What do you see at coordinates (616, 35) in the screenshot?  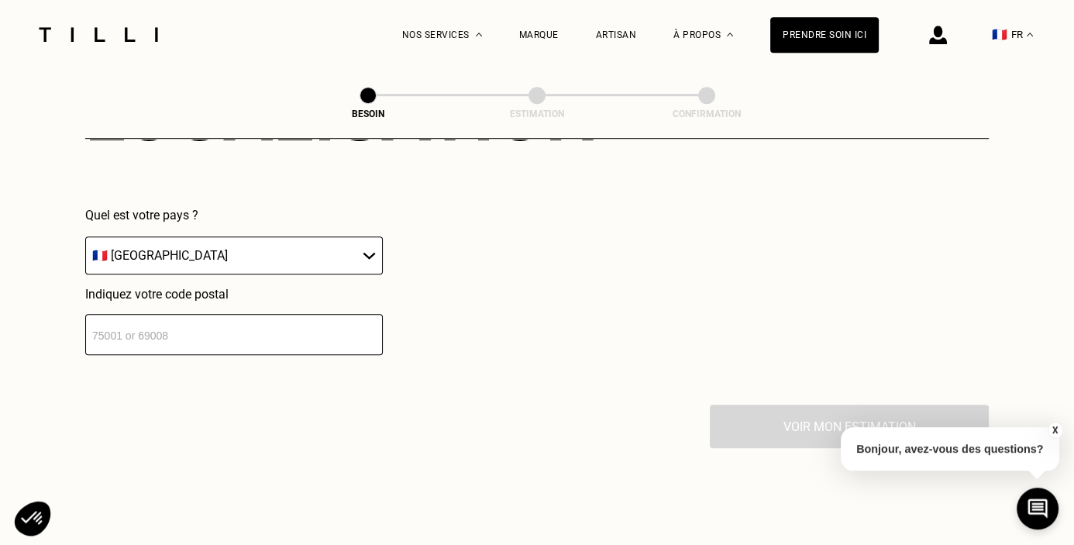 I see `a: Artisan` at bounding box center [616, 35].